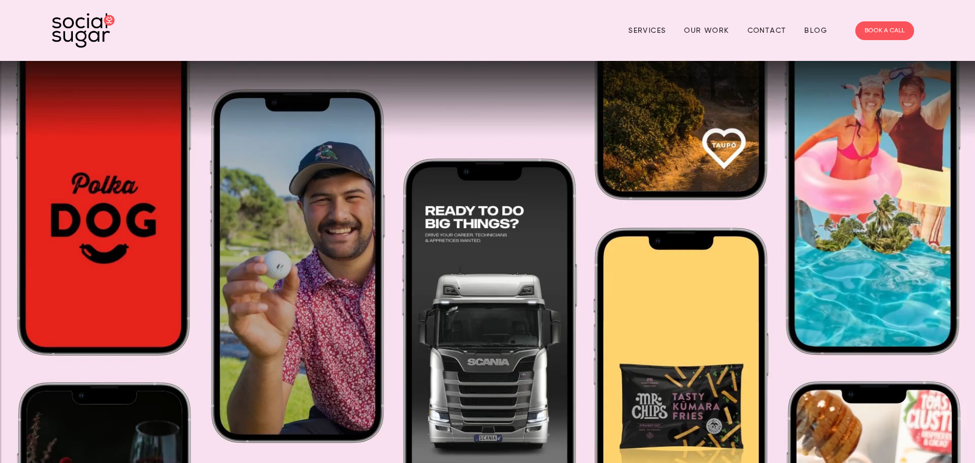 The height and width of the screenshot is (463, 975). I want to click on a: Our Work, so click(707, 30).